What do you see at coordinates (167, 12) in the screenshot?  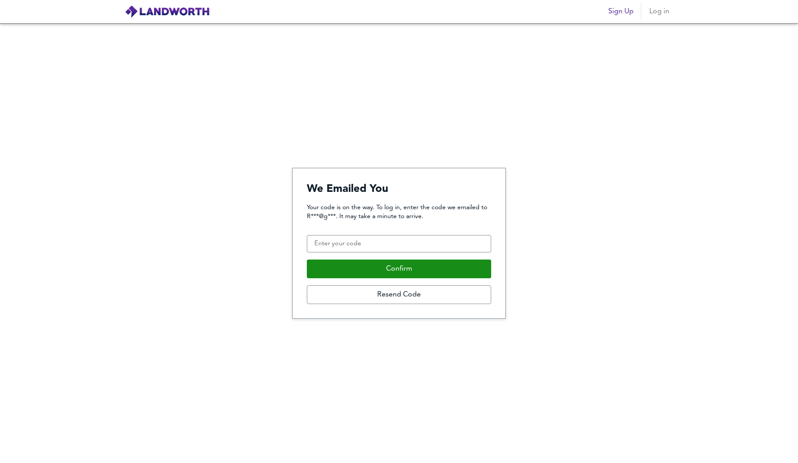 I see `img: logo` at bounding box center [167, 12].